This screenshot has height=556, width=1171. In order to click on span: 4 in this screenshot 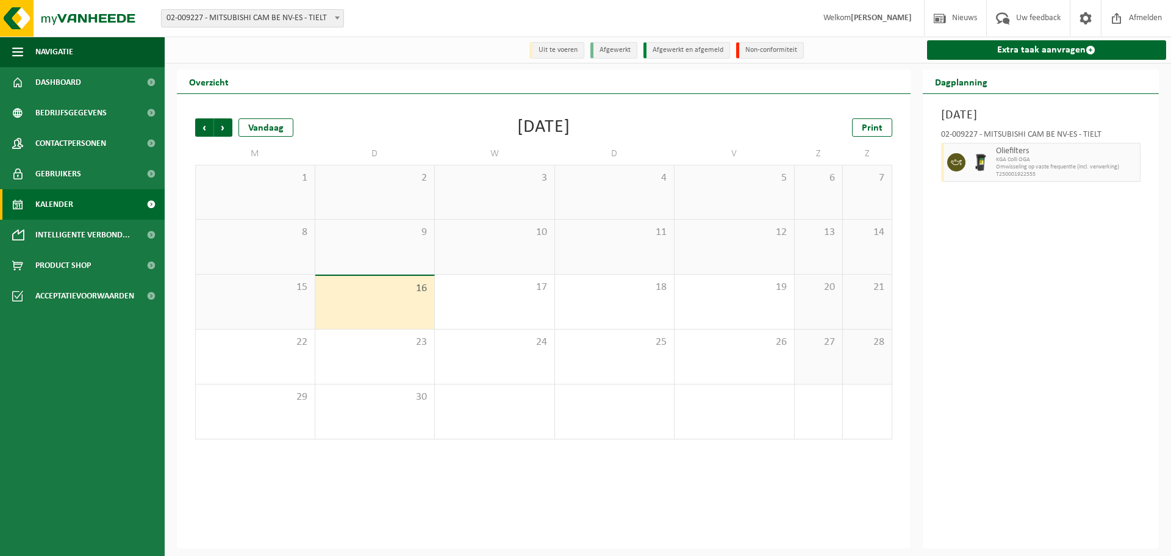, I will do `click(615, 178)`.